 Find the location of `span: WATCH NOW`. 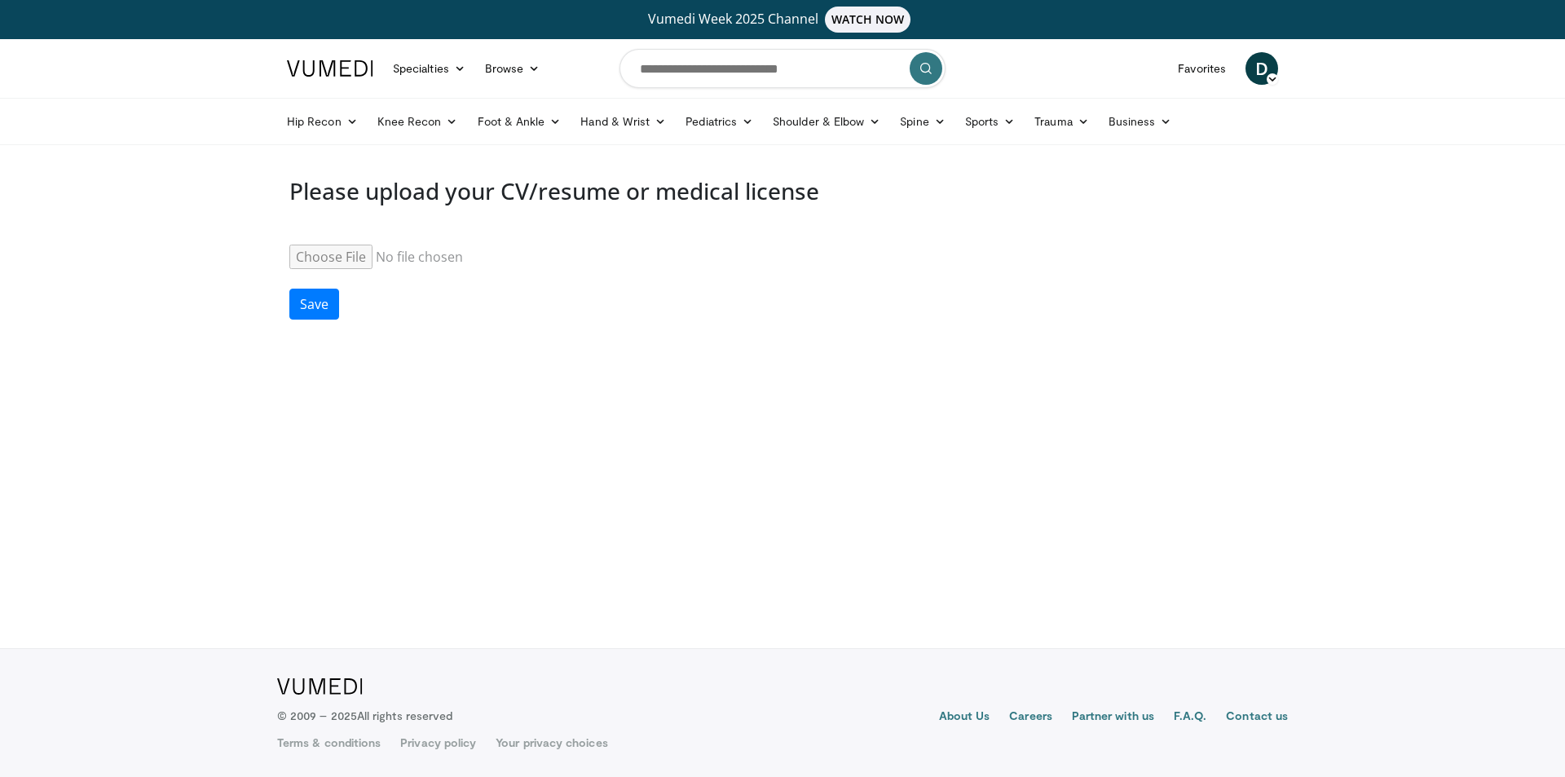

span: WATCH NOW is located at coordinates (868, 20).